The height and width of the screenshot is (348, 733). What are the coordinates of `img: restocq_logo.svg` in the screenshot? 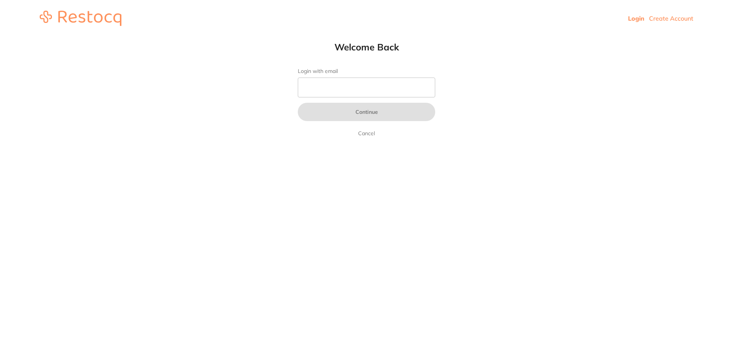 It's located at (81, 18).